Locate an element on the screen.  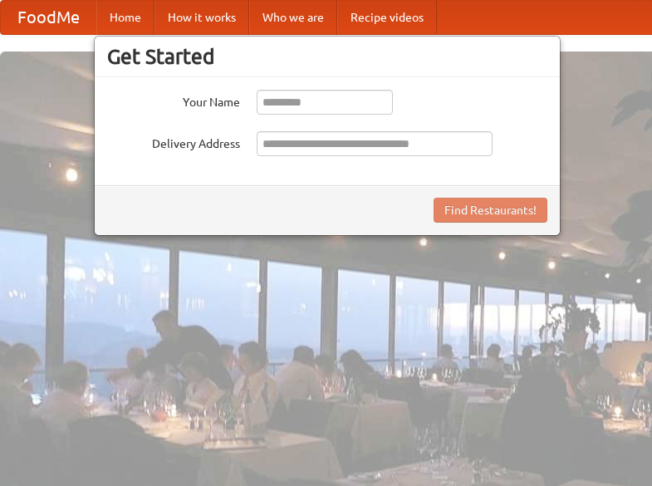
a: Who we are is located at coordinates (293, 17).